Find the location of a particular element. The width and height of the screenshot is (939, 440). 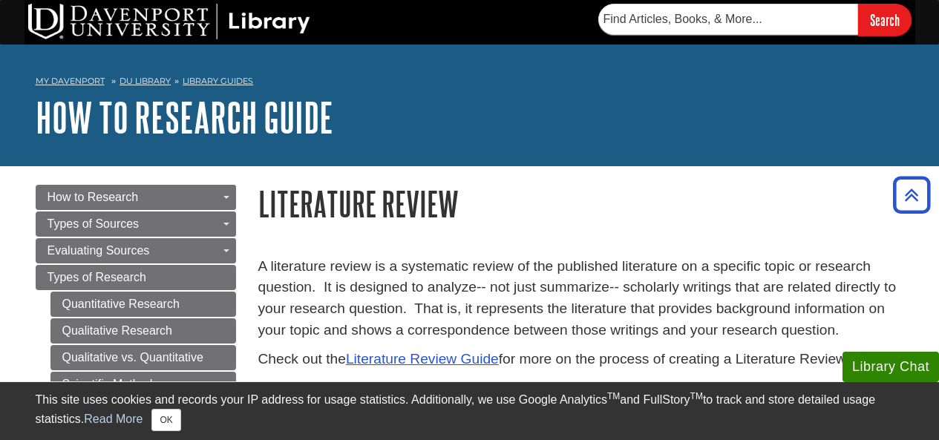

input: Search is located at coordinates (884, 19).